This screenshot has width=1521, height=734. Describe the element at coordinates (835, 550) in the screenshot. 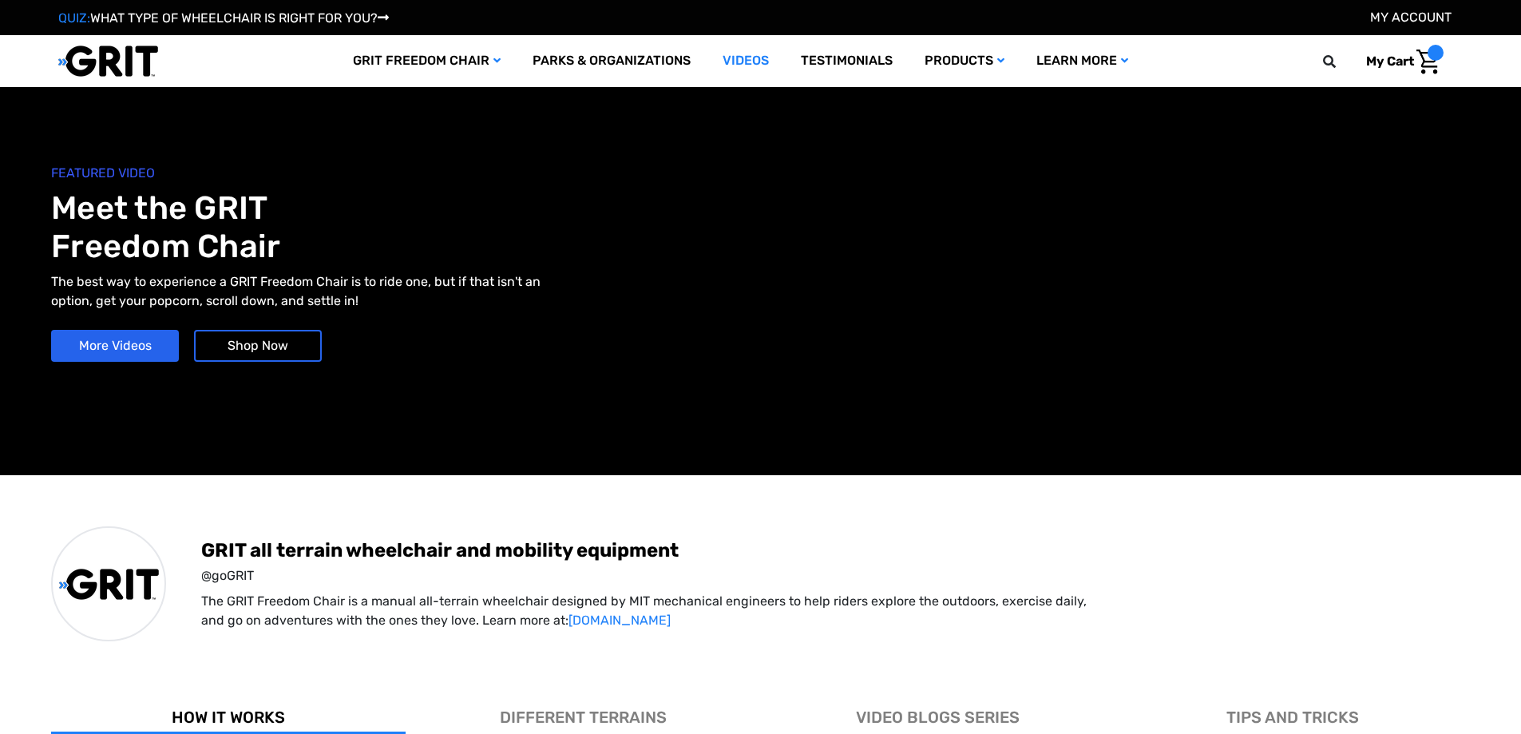

I see `span: GRIT all terrain wheelchair and mobility equipment` at that location.